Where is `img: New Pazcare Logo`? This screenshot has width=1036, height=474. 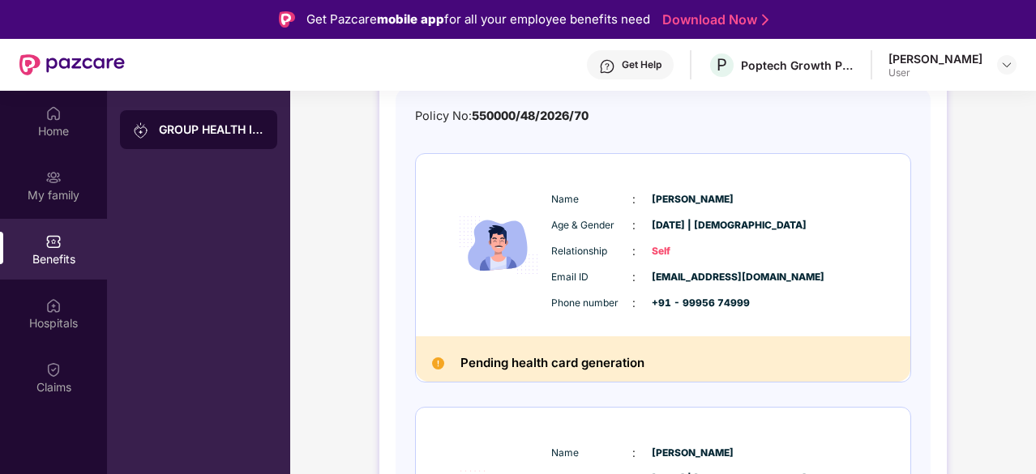 img: New Pazcare Logo is located at coordinates (72, 65).